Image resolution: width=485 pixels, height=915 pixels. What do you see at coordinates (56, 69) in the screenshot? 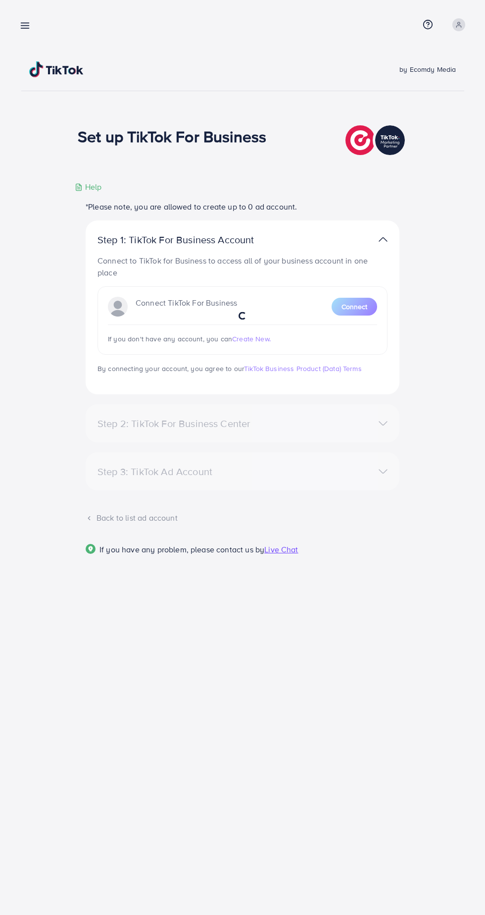
I see `img: TikTok` at bounding box center [56, 69].